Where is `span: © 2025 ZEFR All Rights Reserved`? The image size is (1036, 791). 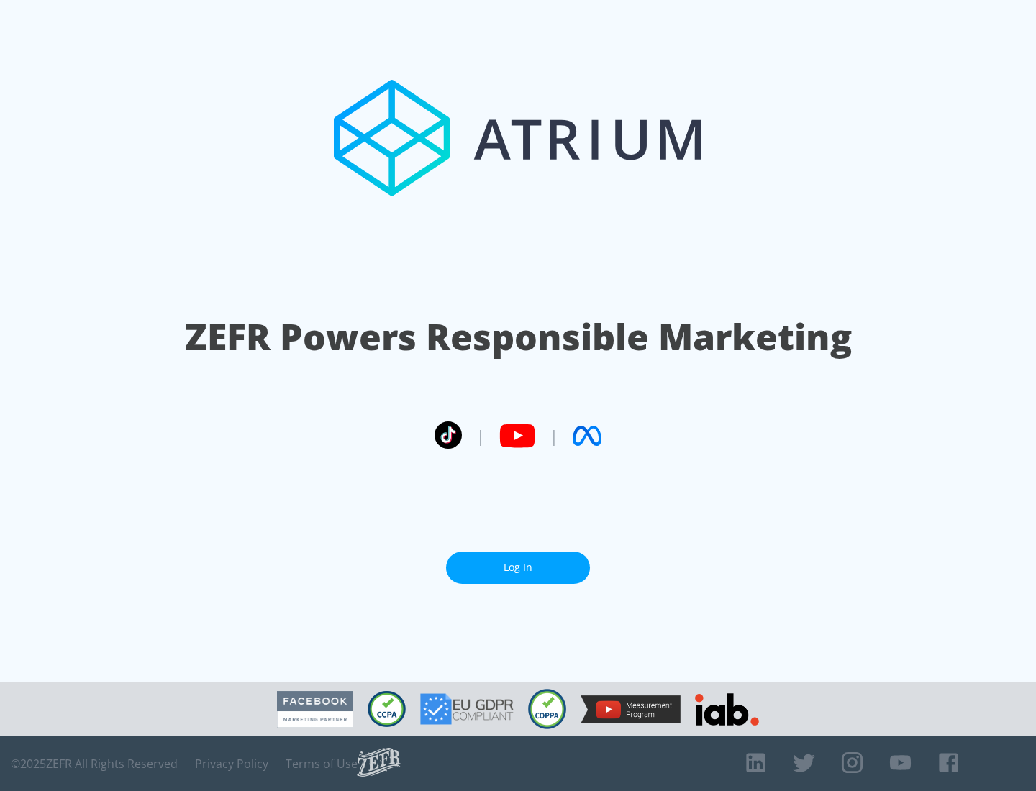 span: © 2025 ZEFR All Rights Reserved is located at coordinates (94, 764).